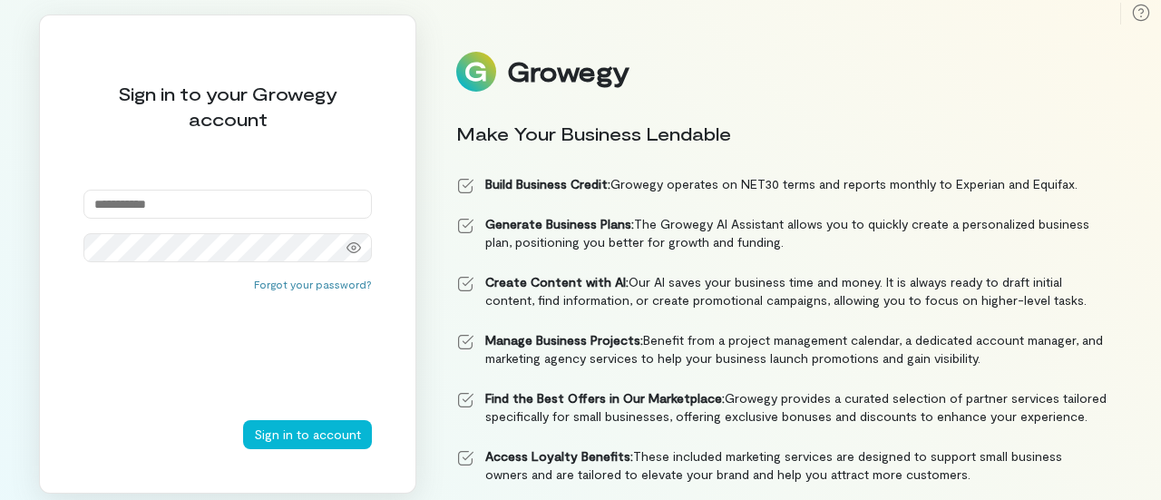  I want to click on li: These included marketing services are designed to support small business owners and are tailored ..., so click(782, 465).